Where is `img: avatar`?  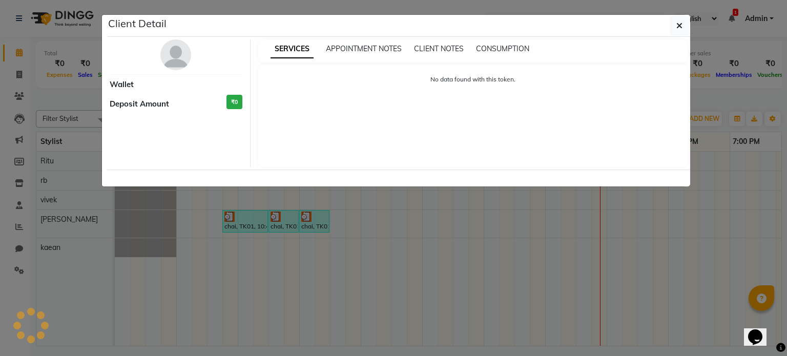
img: avatar is located at coordinates (176, 55).